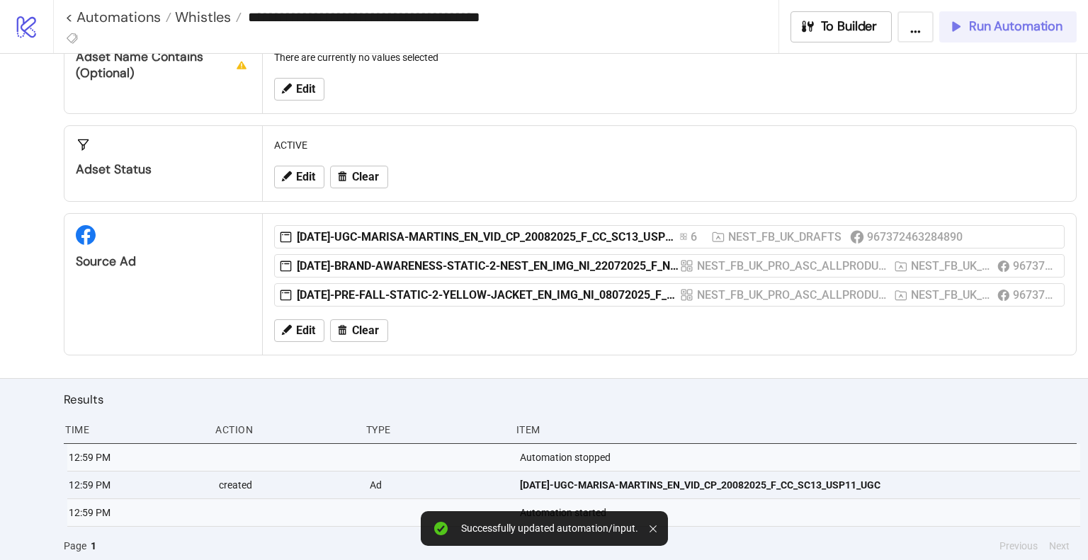 Image resolution: width=1088 pixels, height=560 pixels. Describe the element at coordinates (118, 17) in the screenshot. I see `a: < Automations` at that location.